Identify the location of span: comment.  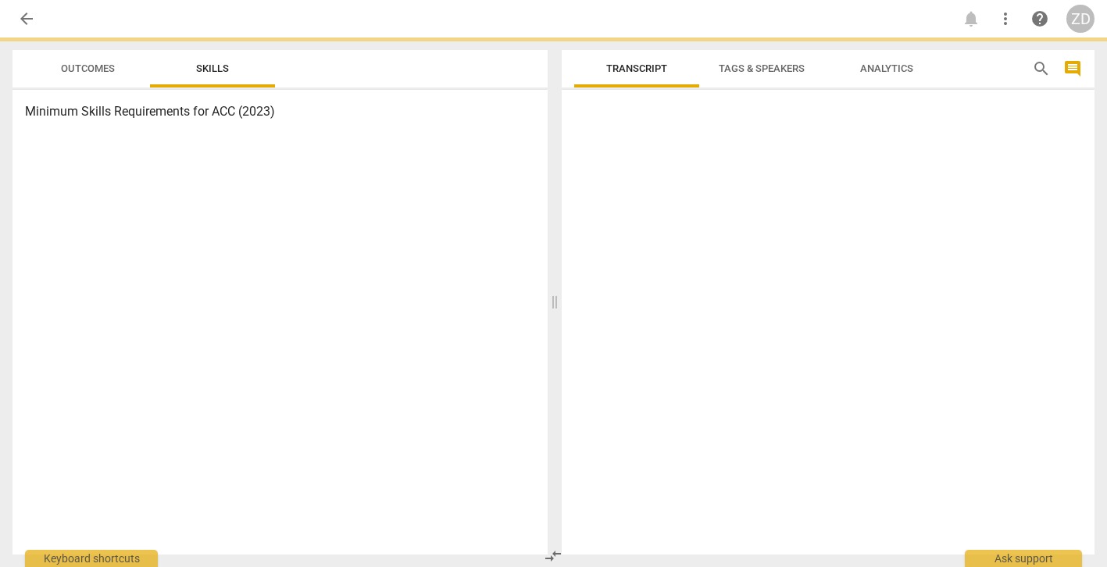
(1073, 69).